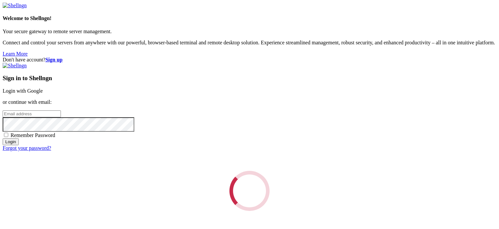 Image resolution: width=499 pixels, height=229 pixels. I want to click on a: Forgot your password?, so click(27, 148).